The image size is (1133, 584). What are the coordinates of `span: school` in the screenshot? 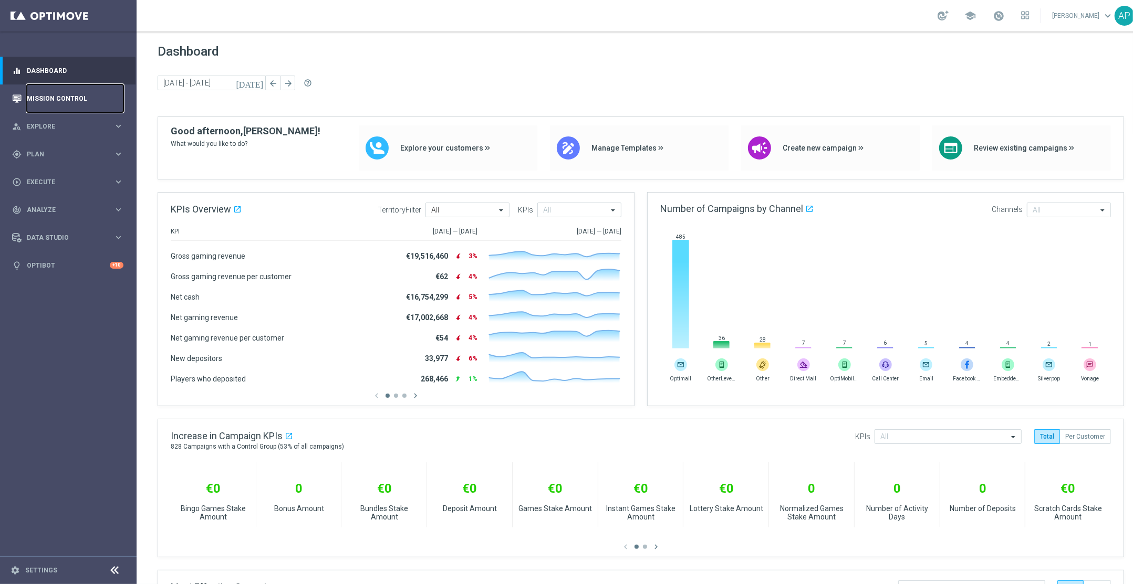 It's located at (970, 16).